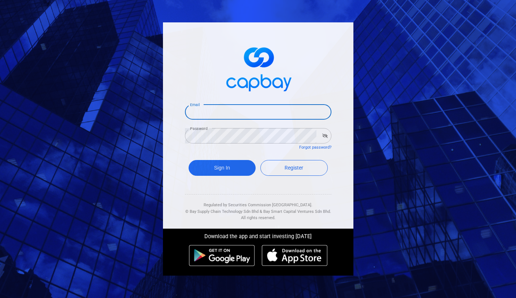 The width and height of the screenshot is (516, 298). Describe the element at coordinates (195, 104) in the screenshot. I see `label: Email` at that location.